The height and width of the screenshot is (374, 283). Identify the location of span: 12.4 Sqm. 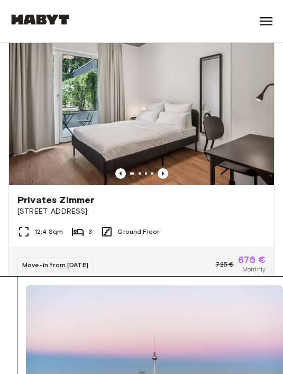
(49, 231).